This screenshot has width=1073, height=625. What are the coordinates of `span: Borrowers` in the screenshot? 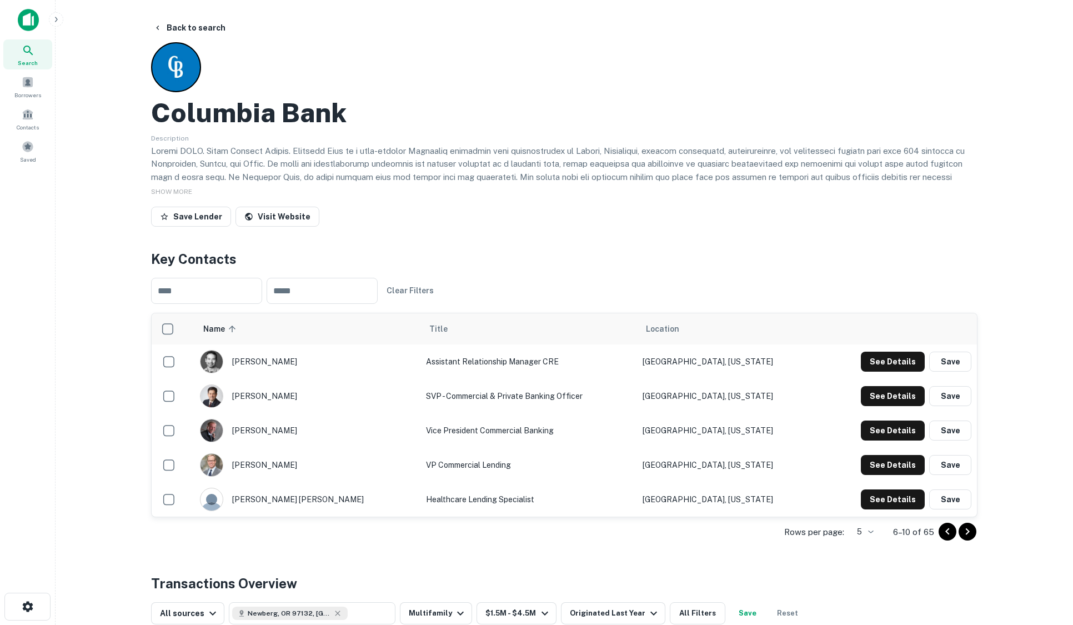 It's located at (28, 95).